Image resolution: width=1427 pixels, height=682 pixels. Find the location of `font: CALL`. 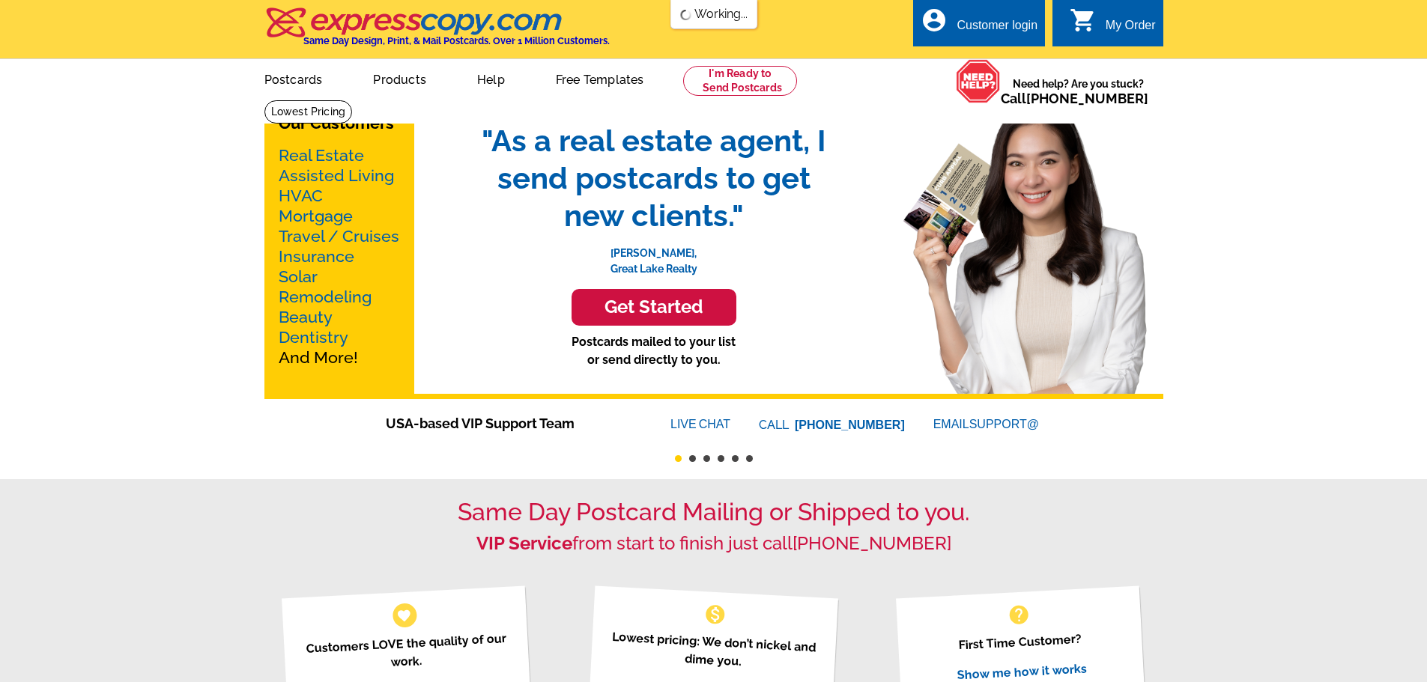

font: CALL is located at coordinates (774, 425).